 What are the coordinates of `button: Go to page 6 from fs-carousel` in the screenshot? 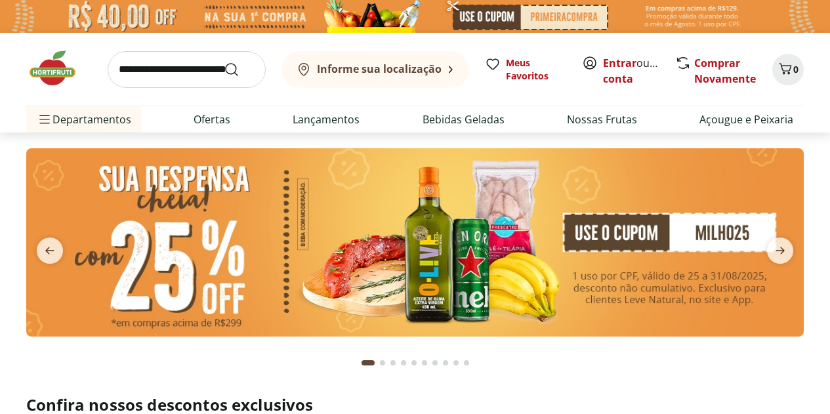 It's located at (425, 363).